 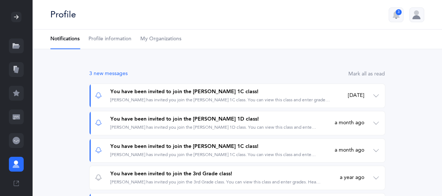 What do you see at coordinates (397, 15) in the screenshot?
I see `button: 3` at bounding box center [397, 15].